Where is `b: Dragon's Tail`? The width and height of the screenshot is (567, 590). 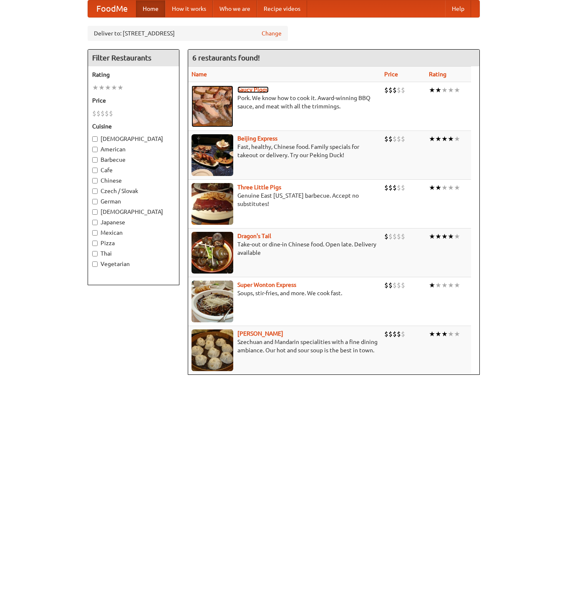
b: Dragon's Tail is located at coordinates (254, 236).